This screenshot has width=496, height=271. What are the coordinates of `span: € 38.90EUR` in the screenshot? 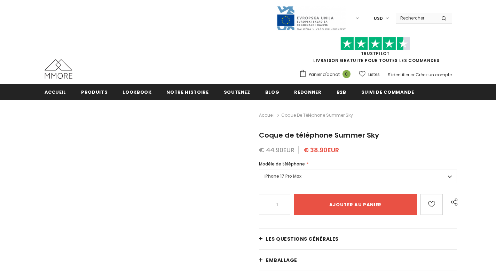 It's located at (321, 150).